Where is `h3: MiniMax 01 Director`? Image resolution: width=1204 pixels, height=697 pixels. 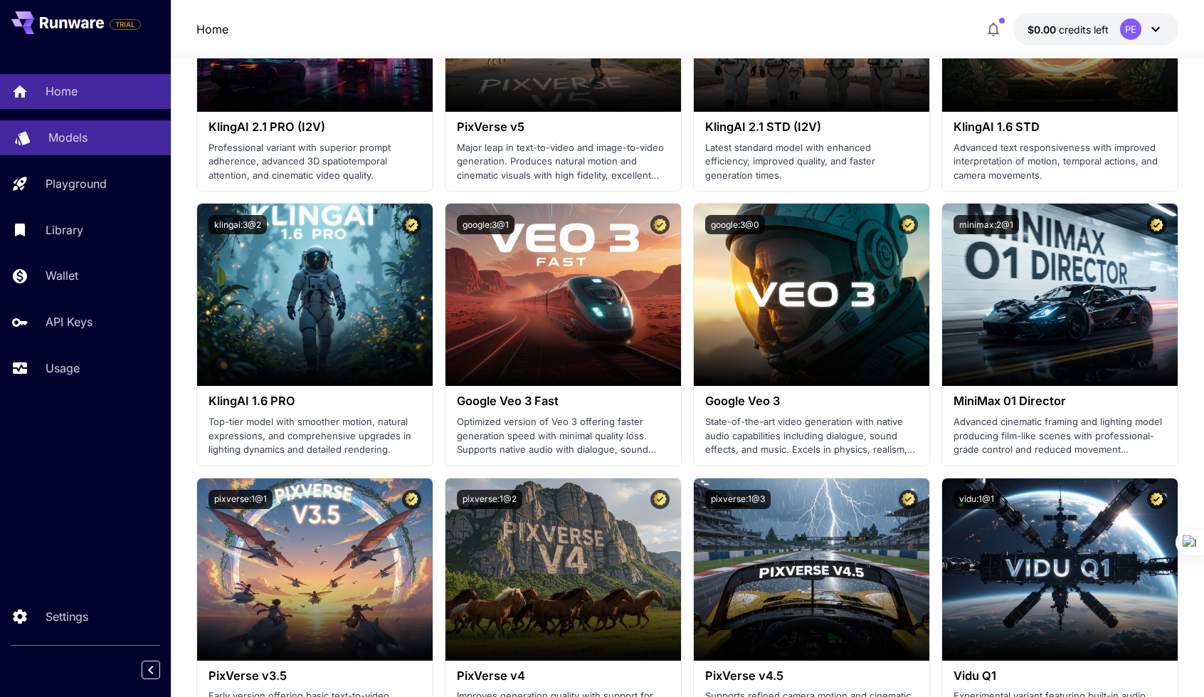
h3: MiniMax 01 Director is located at coordinates (1060, 401).